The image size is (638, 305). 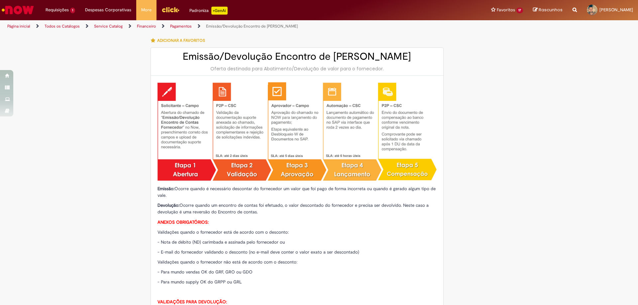 I want to click on strong: Emissão:, so click(x=166, y=189).